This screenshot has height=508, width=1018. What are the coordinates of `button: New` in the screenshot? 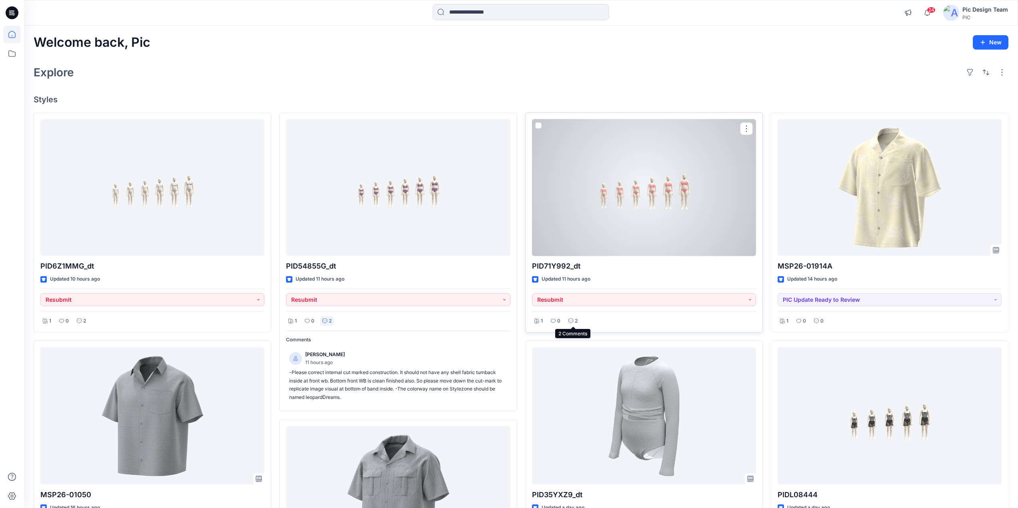 It's located at (991, 42).